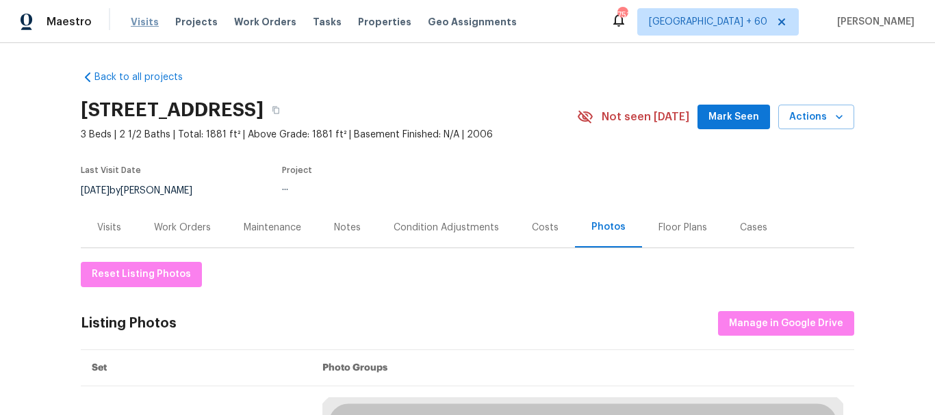  What do you see at coordinates (141, 274) in the screenshot?
I see `span: Reset Listing Photos` at bounding box center [141, 274].